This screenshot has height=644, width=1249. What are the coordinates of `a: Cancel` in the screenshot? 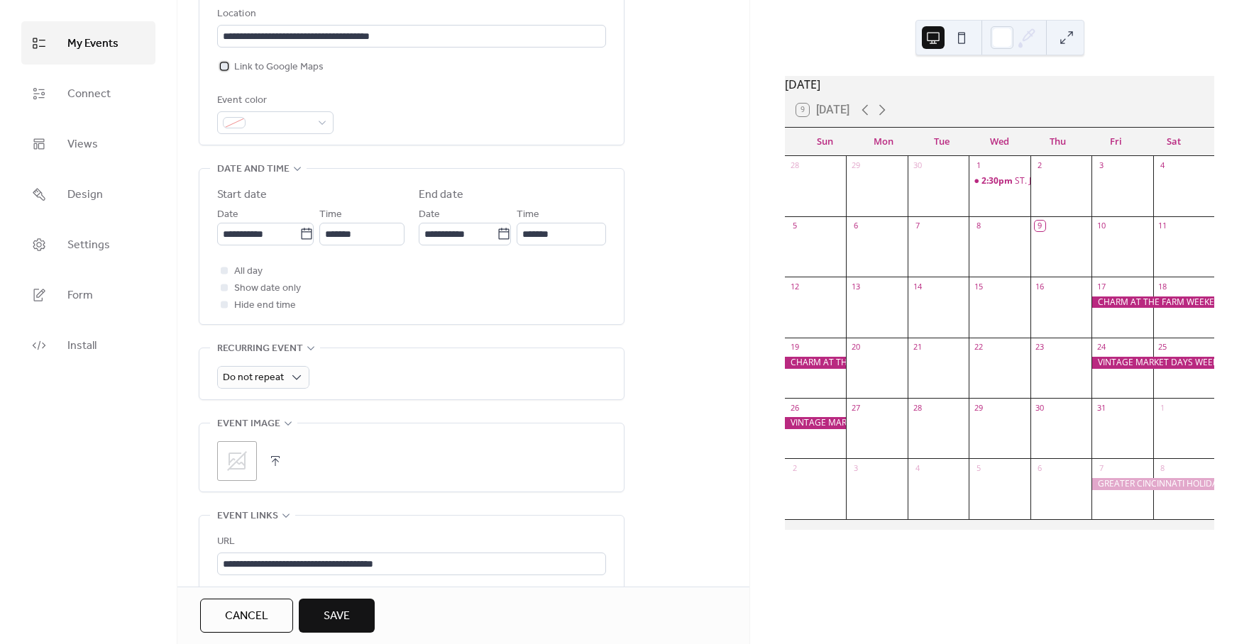 It's located at (246, 616).